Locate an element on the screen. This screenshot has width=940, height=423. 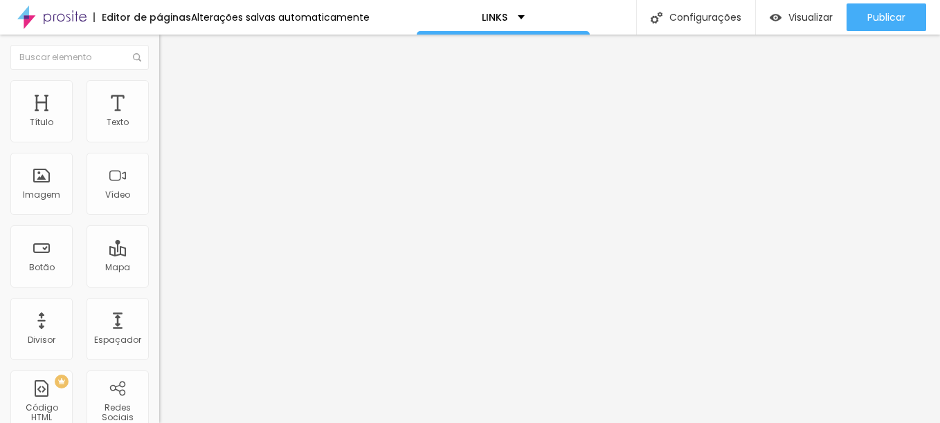
img: view-1.svg is located at coordinates (775, 17).